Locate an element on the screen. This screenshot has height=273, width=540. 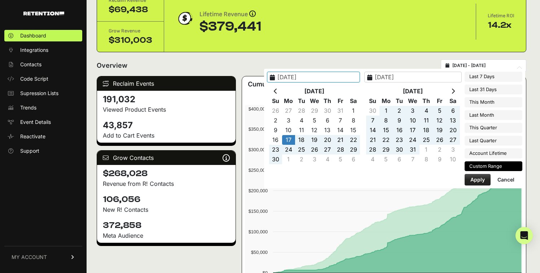
td: 16 is located at coordinates (276, 140).